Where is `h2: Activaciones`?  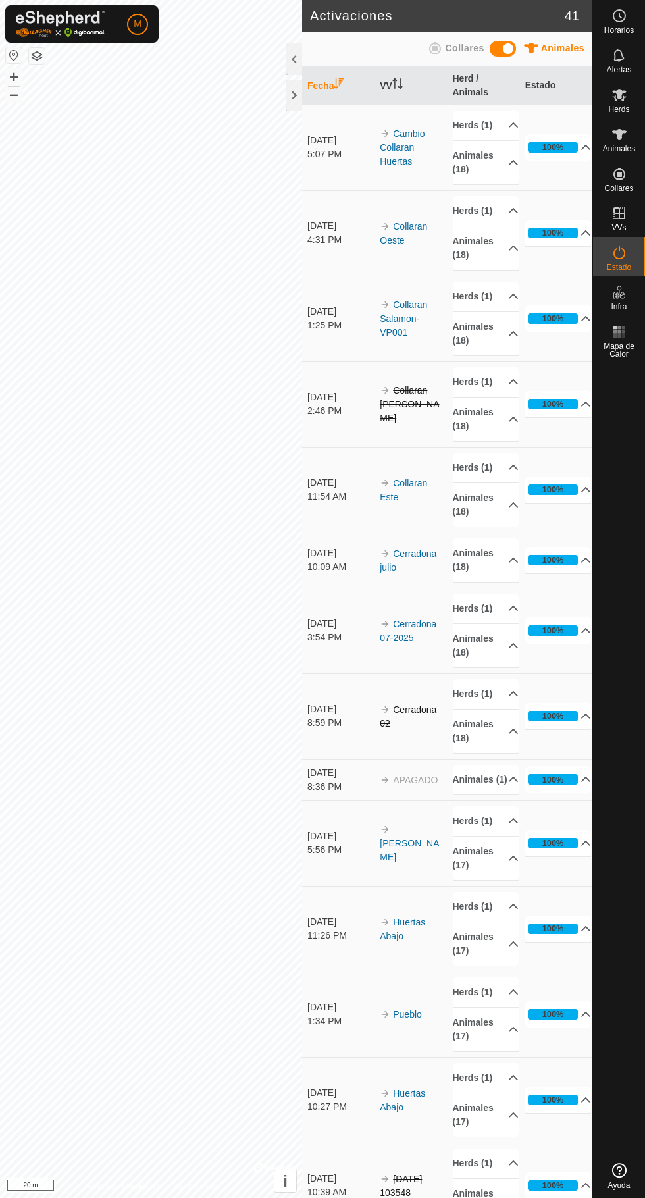
h2: Activaciones is located at coordinates (437, 16).